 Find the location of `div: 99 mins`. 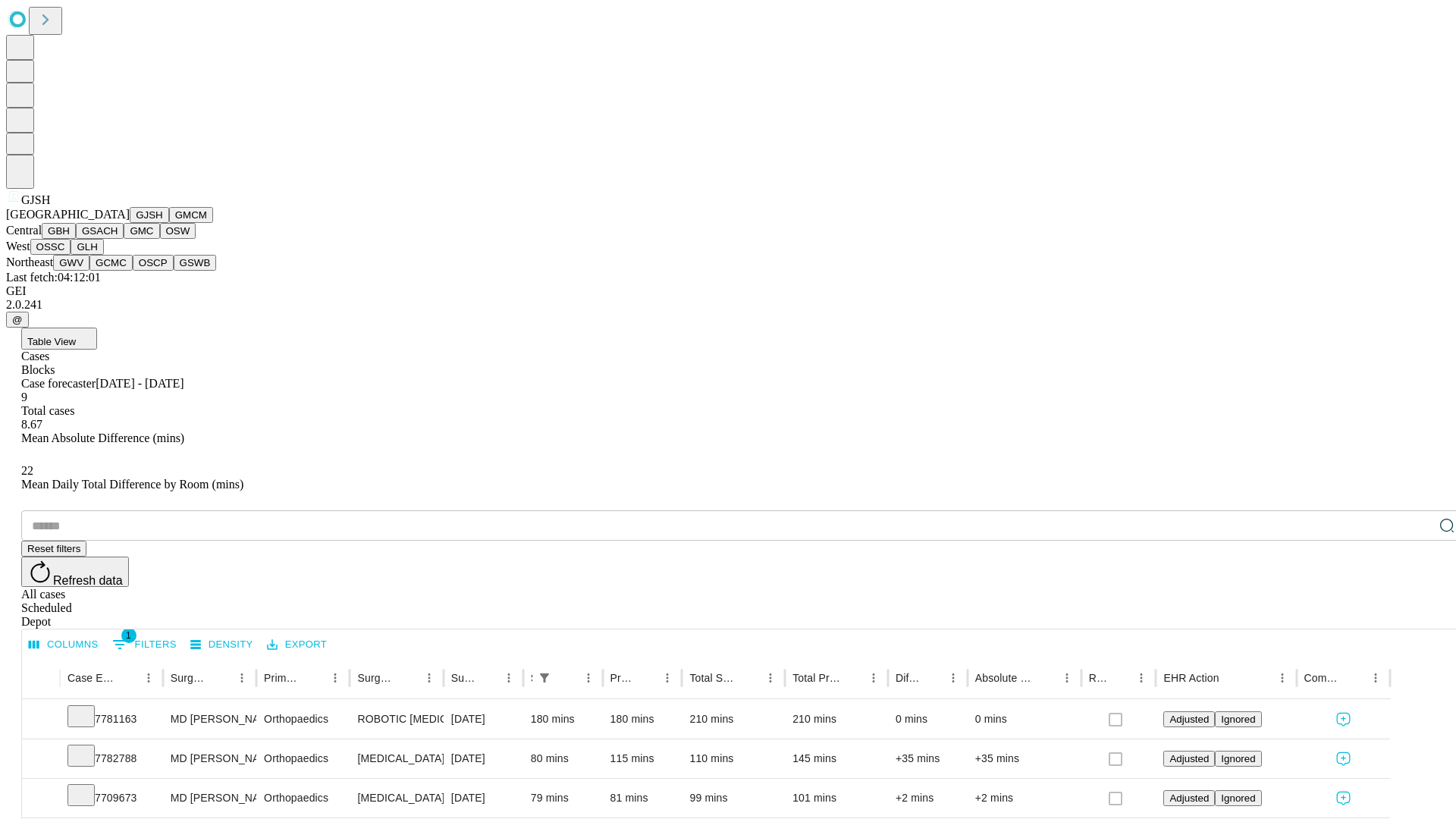

div: 99 mins is located at coordinates (733, 798).